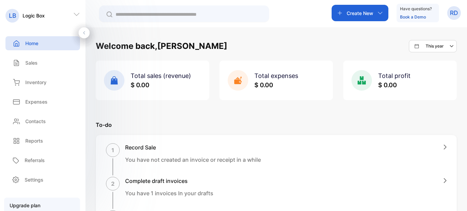 The image size is (467, 211). I want to click on p: 1, so click(113, 150).